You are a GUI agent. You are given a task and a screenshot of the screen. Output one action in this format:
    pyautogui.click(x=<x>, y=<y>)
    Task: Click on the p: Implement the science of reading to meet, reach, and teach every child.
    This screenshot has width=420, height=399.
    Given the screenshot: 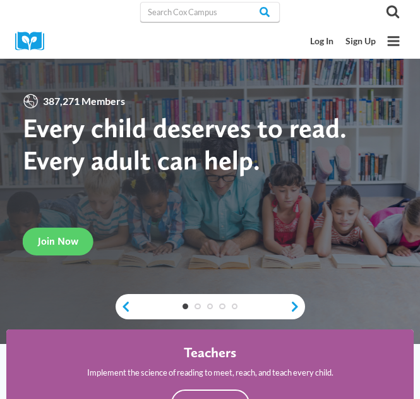 What is the action you would take?
    pyautogui.click(x=210, y=372)
    